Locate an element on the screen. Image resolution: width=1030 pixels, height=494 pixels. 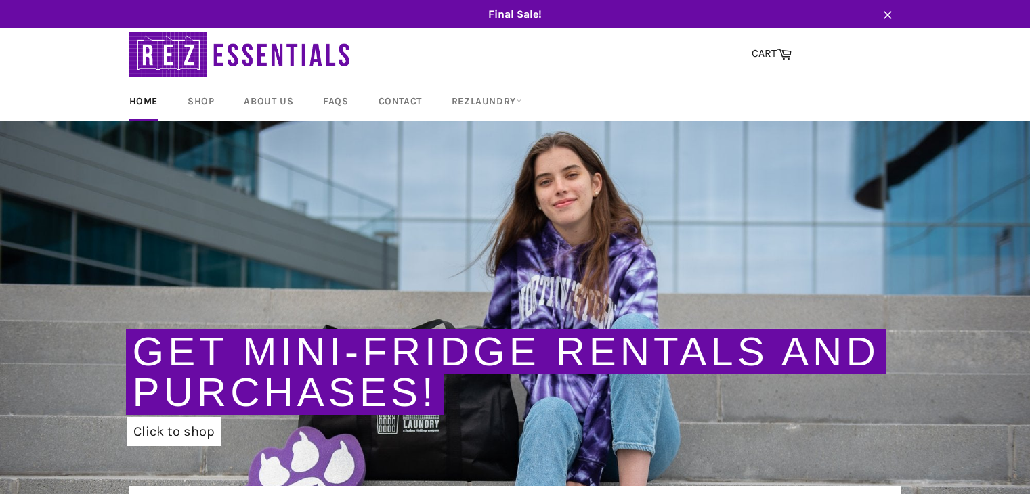
a: Contact is located at coordinates (400, 101).